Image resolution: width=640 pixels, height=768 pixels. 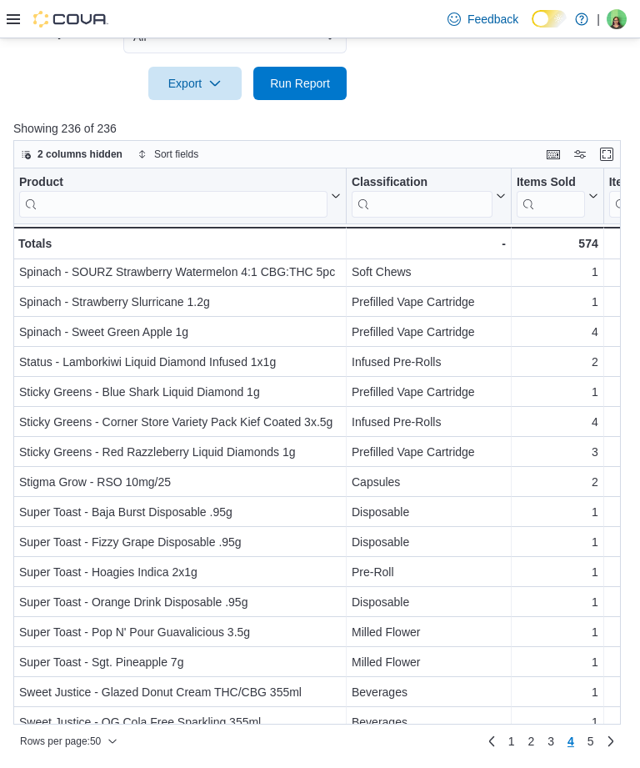 What do you see at coordinates (180, 302) in the screenshot?
I see `div: Spinach - Strawberry Slurricane 1.2g` at bounding box center [180, 302].